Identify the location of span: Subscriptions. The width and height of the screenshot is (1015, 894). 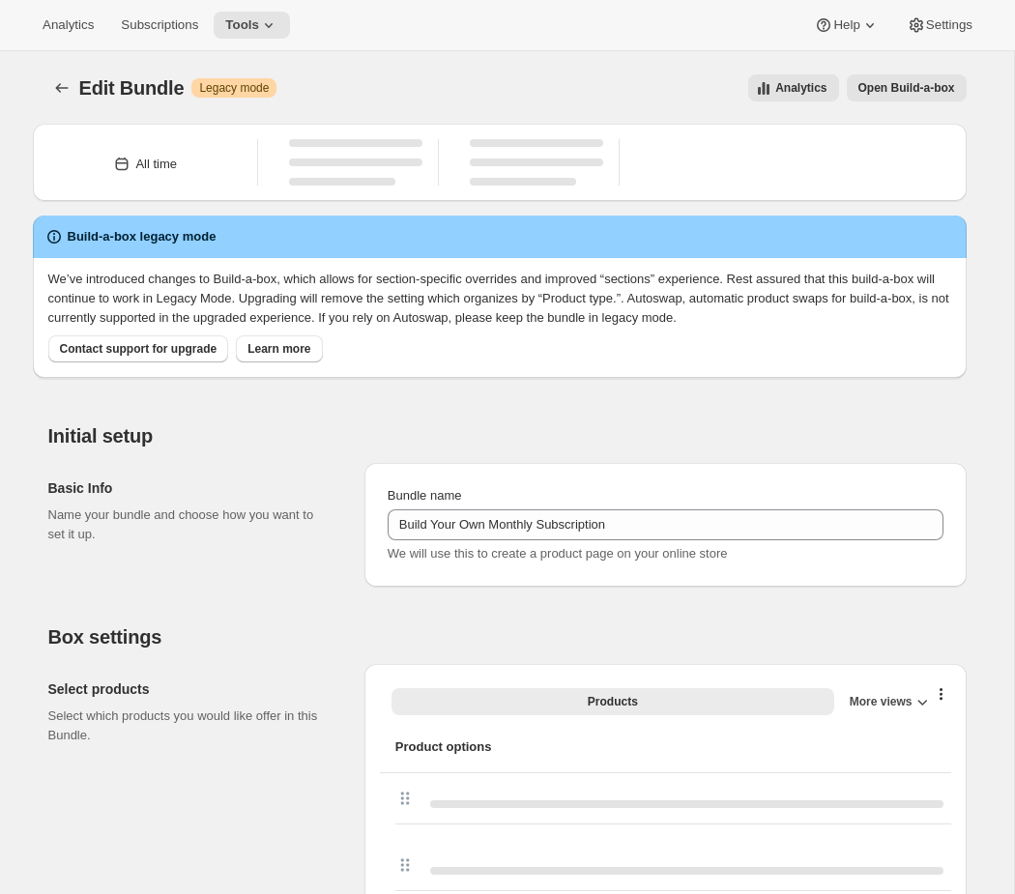
(160, 25).